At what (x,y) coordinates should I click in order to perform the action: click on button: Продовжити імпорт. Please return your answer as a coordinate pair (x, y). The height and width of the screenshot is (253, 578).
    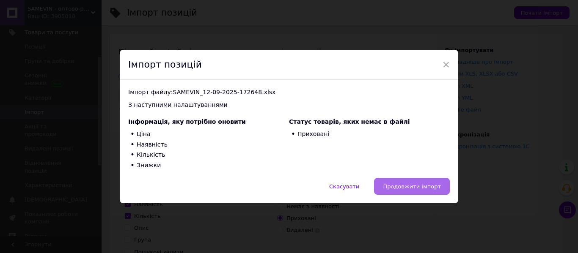
    Looking at the image, I should click on (411, 187).